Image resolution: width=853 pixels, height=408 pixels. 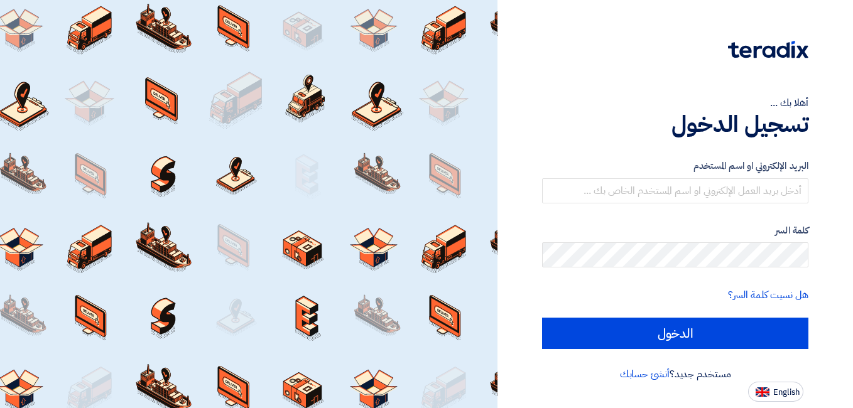 What do you see at coordinates (675, 166) in the screenshot?
I see `label: البريد الإلكتروني او اسم المستخدم` at bounding box center [675, 166].